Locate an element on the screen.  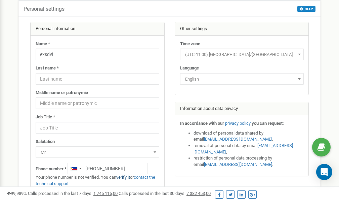
input: Name is located at coordinates (98, 54).